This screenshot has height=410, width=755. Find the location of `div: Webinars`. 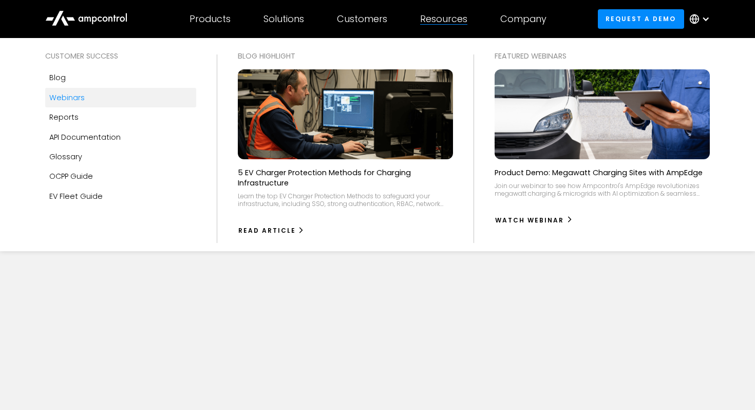

div: Webinars is located at coordinates (67, 98).